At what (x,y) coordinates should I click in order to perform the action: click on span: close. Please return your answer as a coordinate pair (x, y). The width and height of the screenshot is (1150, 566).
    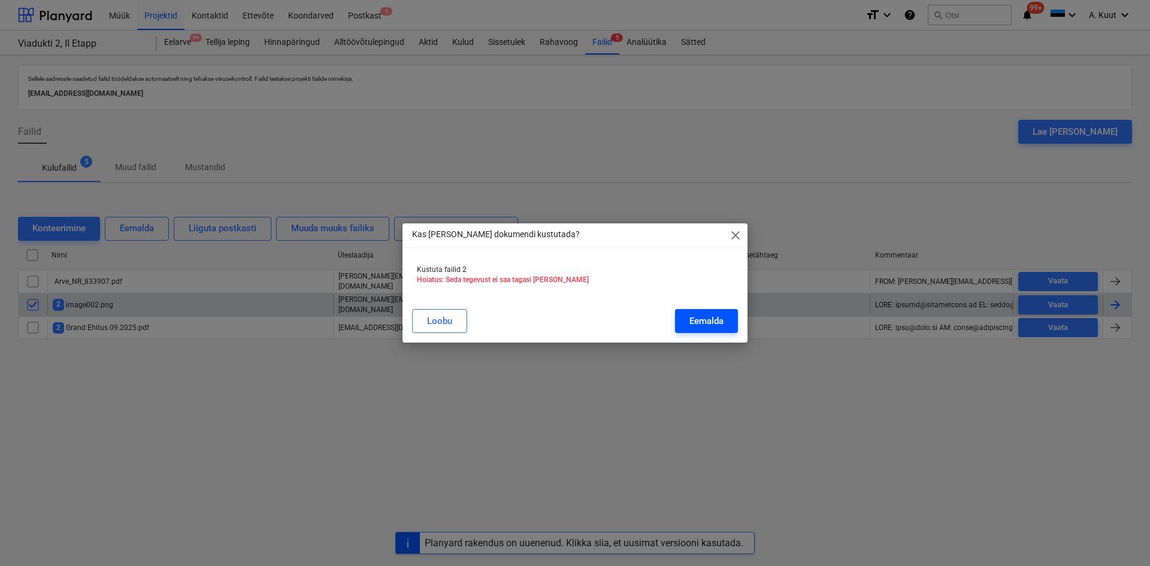
    Looking at the image, I should click on (735, 235).